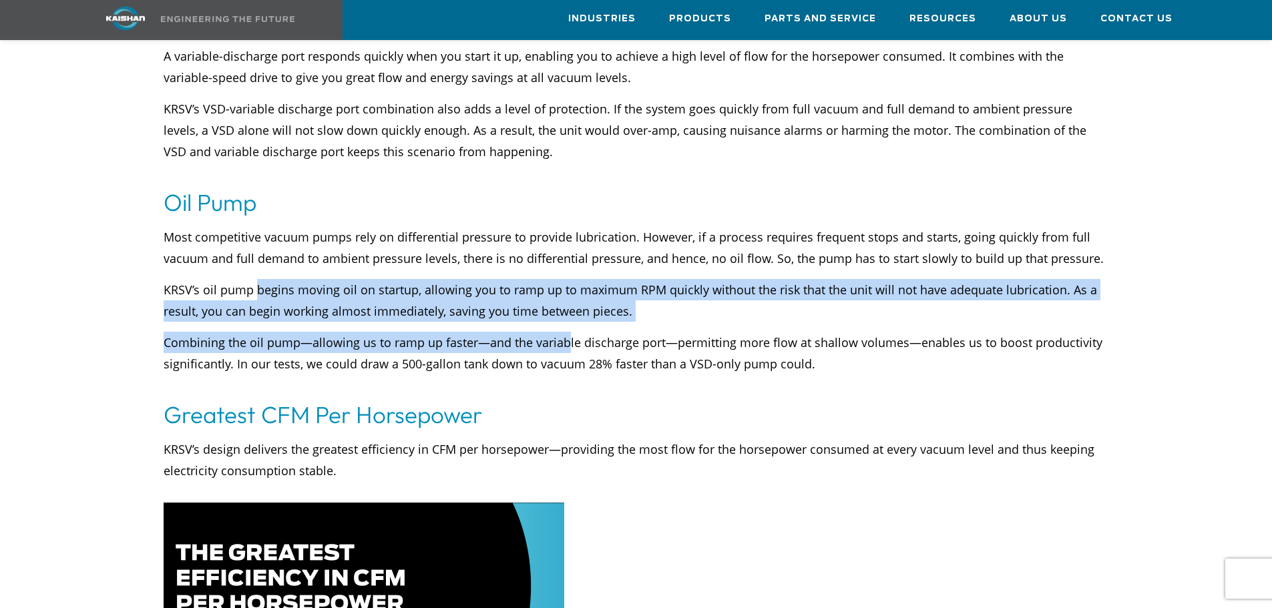 The width and height of the screenshot is (1272, 608). What do you see at coordinates (636, 202) in the screenshot?
I see `h3: Oil Pump` at bounding box center [636, 202].